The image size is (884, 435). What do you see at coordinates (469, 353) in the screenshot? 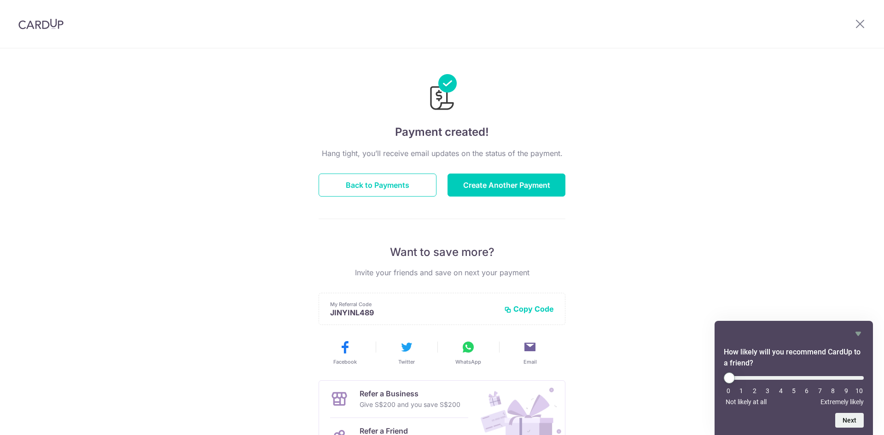
I see `button: WhatsApp` at bounding box center [469, 353].